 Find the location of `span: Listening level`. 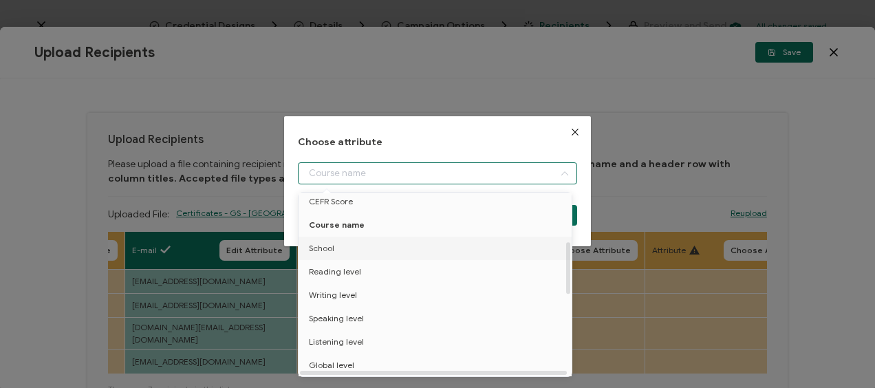

span: Listening level is located at coordinates (336, 342).